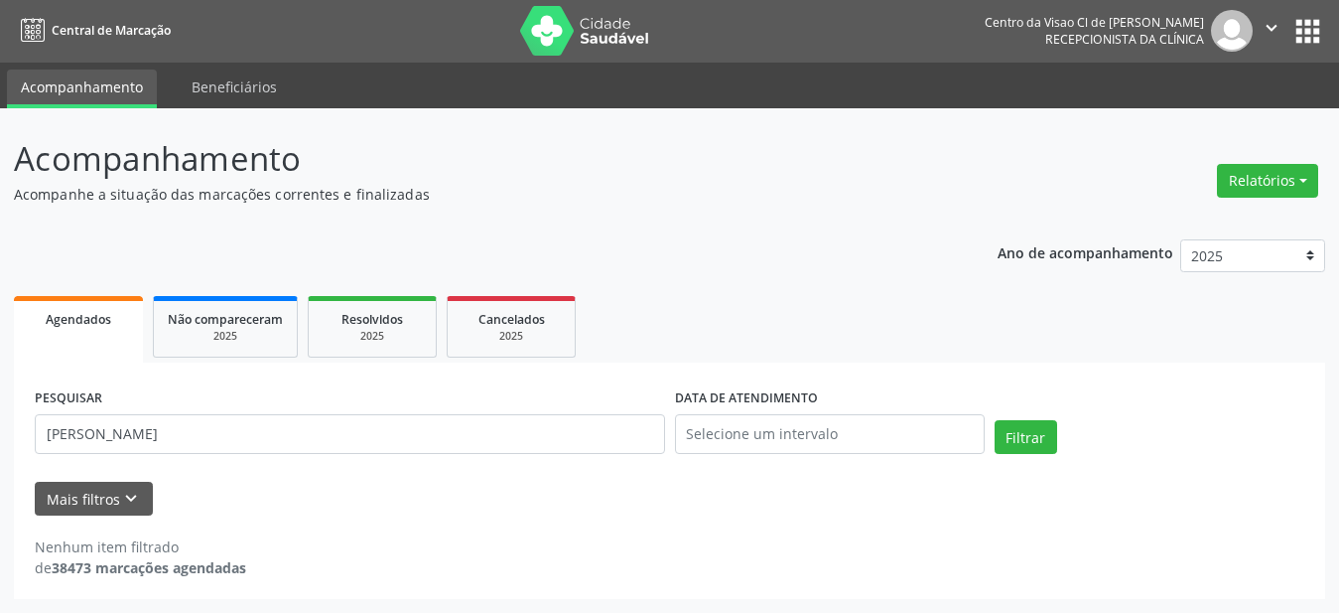 The height and width of the screenshot is (613, 1339). What do you see at coordinates (1268, 181) in the screenshot?
I see `button: Relatórios` at bounding box center [1268, 181].